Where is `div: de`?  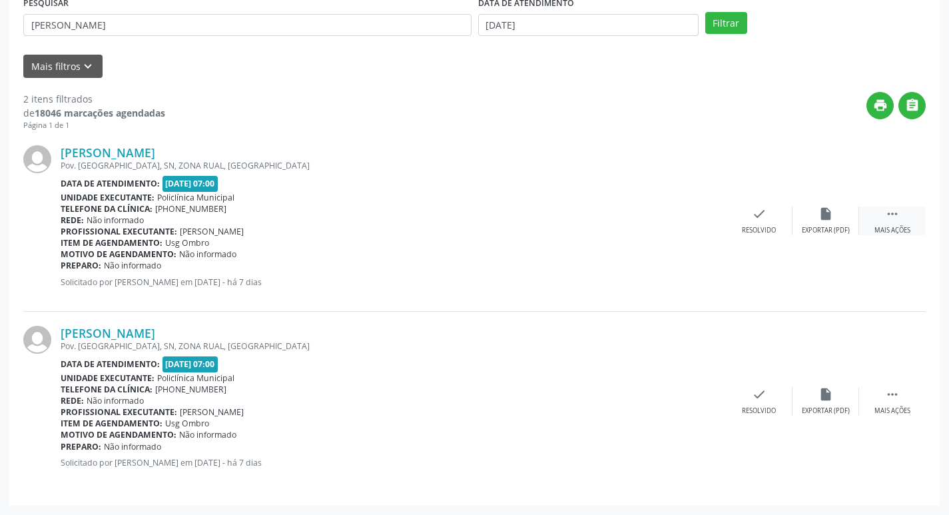
div: de is located at coordinates (94, 112).